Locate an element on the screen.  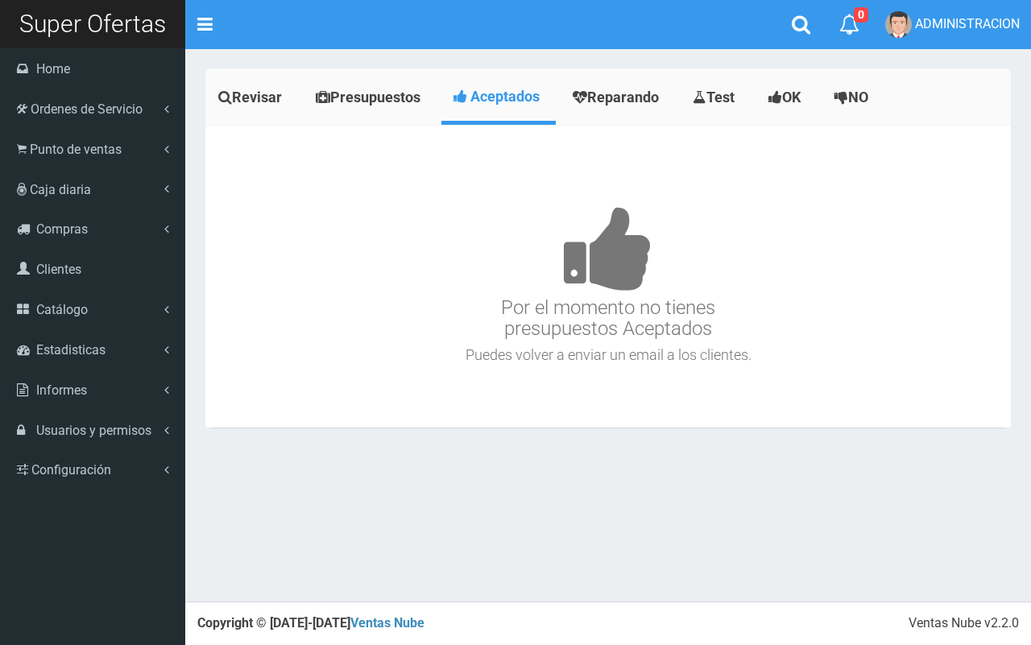
span: Compras is located at coordinates (62, 229).